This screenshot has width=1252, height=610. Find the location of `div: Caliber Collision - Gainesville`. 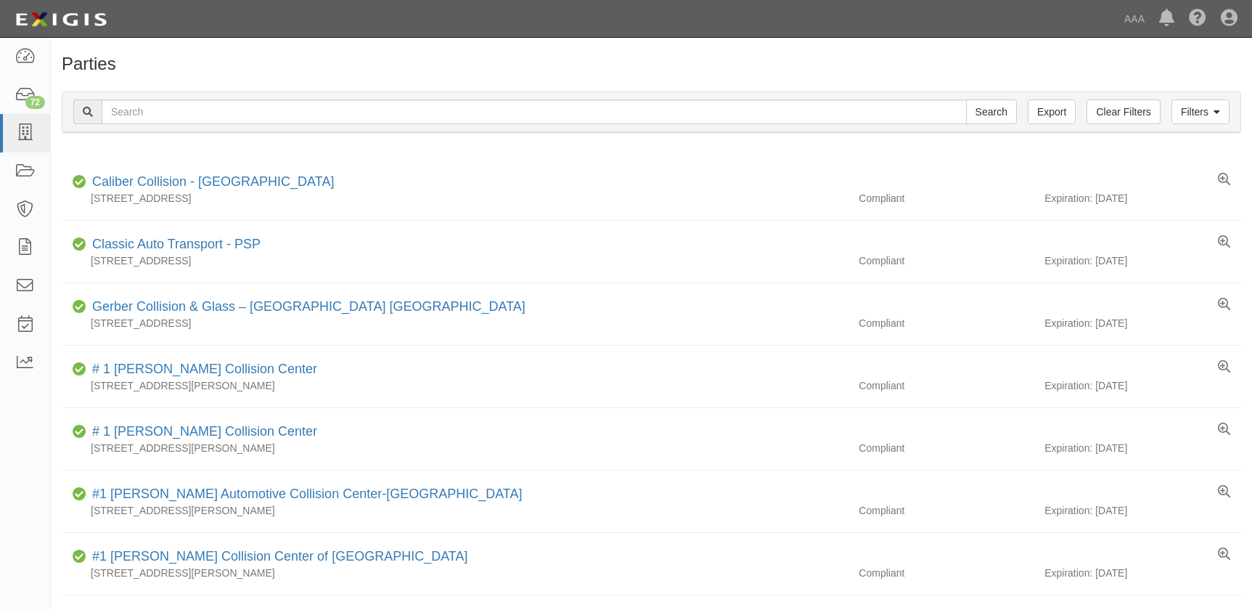

div: Caliber Collision - Gainesville is located at coordinates (210, 182).